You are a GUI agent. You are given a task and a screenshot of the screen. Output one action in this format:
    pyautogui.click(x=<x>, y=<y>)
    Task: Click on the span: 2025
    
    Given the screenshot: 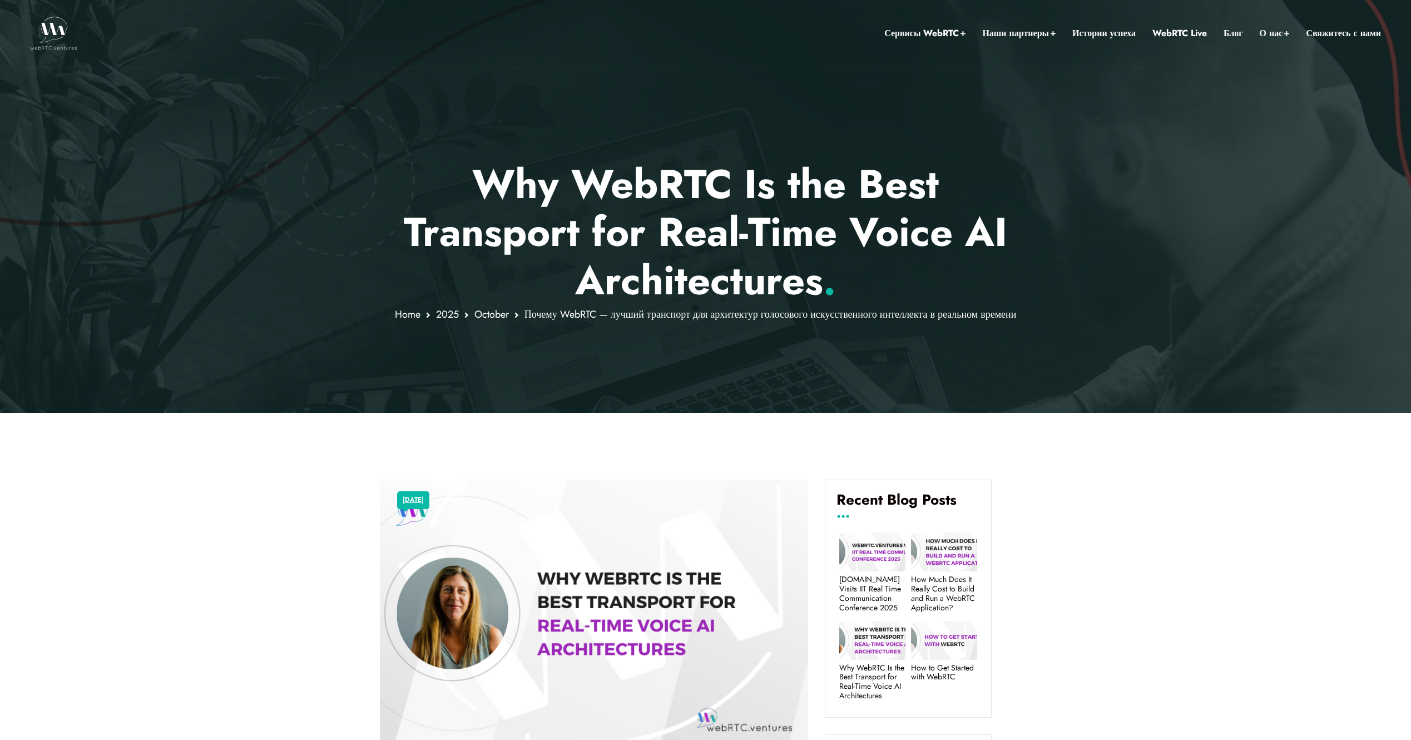 What is the action you would take?
    pyautogui.click(x=447, y=314)
    